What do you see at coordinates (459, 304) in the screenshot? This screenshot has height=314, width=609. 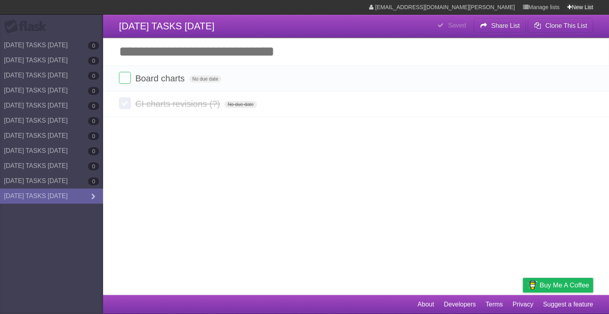 I see `a: Developers` at bounding box center [459, 304].